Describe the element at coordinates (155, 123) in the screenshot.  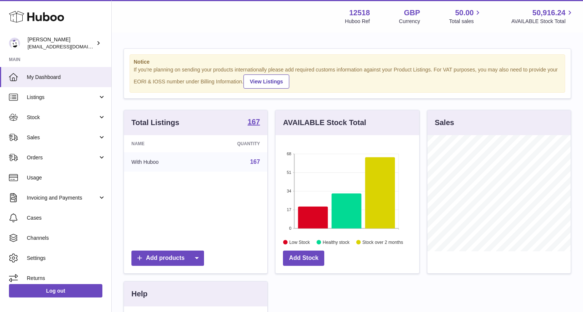
I see `h3: Total Listings` at that location.